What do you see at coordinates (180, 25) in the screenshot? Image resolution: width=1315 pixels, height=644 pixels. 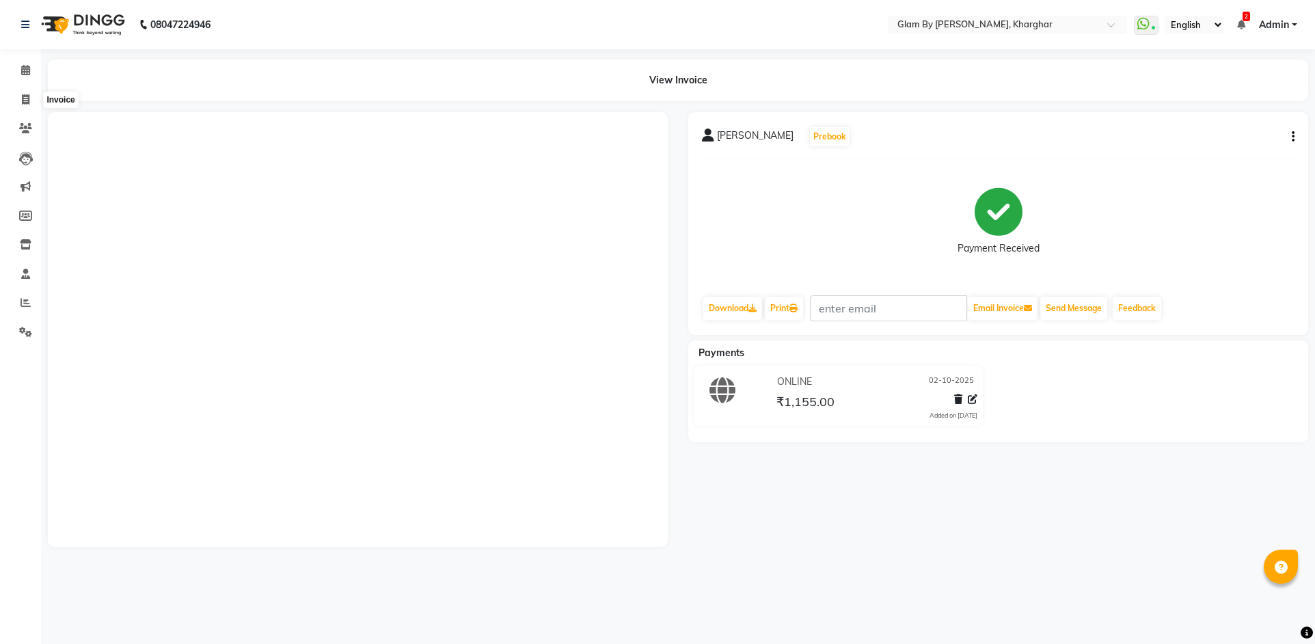 I see `b: 08047224946` at bounding box center [180, 25].